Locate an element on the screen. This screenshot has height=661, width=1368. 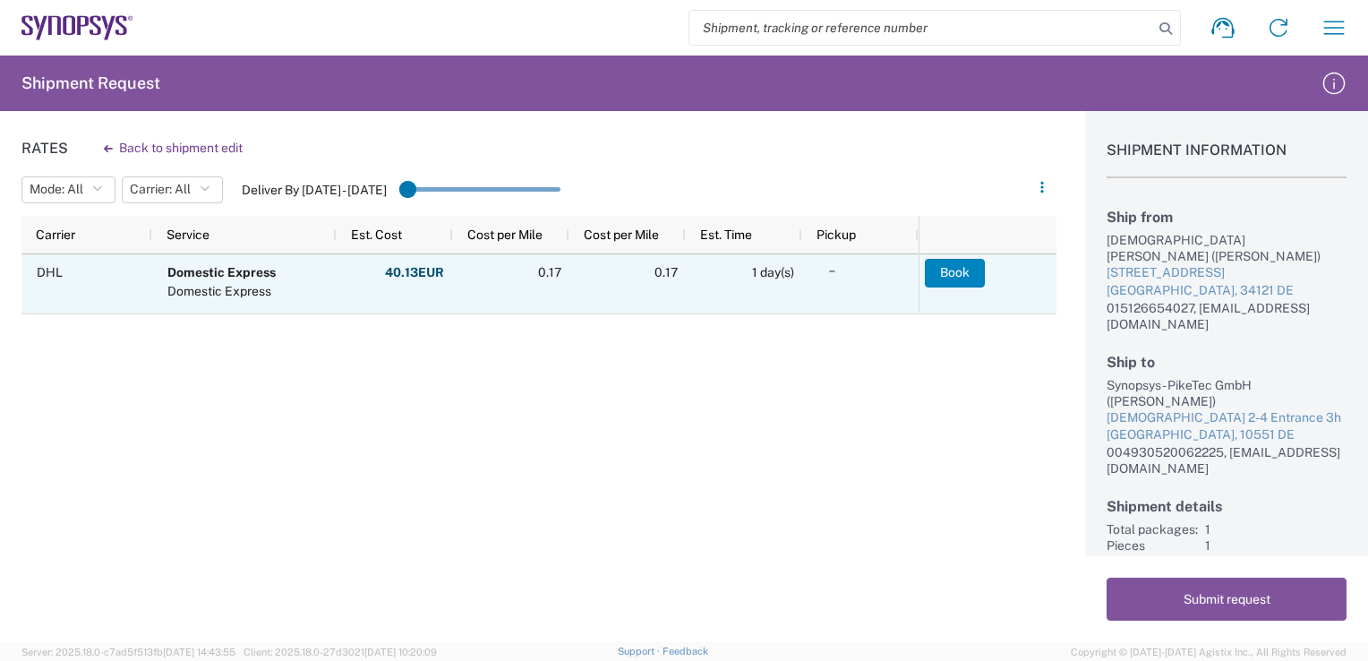
span: Service is located at coordinates (188, 235).